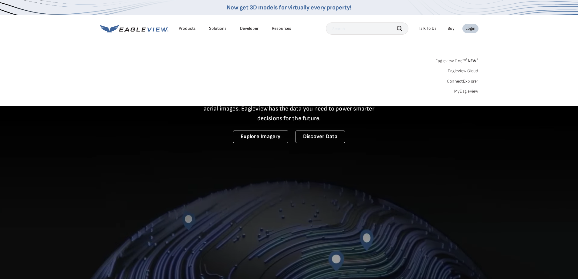 The width and height of the screenshot is (578, 279). I want to click on a: Buy, so click(451, 29).